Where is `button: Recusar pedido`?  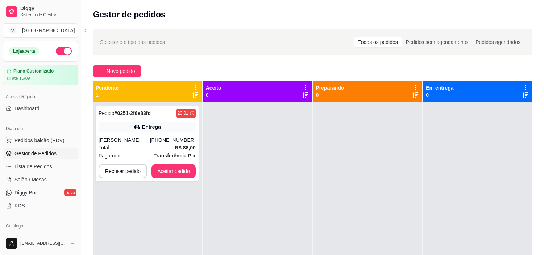
button: Recusar pedido is located at coordinates (123, 171).